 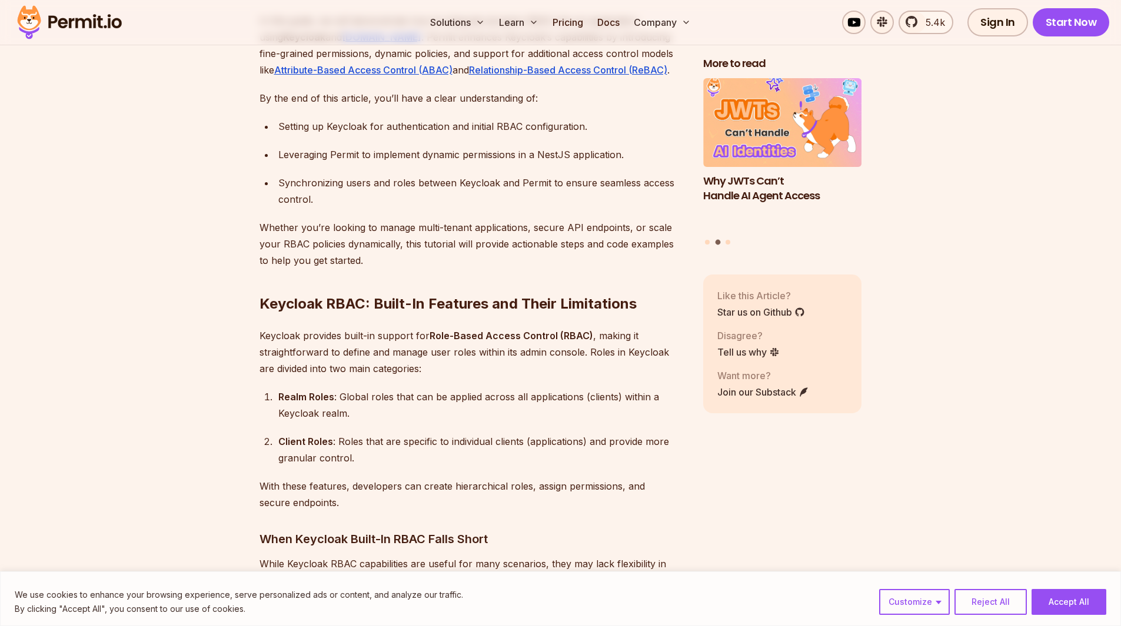 What do you see at coordinates (363, 70) in the screenshot?
I see `a: Attribute-Based Access Control (ABAC)` at bounding box center [363, 70].